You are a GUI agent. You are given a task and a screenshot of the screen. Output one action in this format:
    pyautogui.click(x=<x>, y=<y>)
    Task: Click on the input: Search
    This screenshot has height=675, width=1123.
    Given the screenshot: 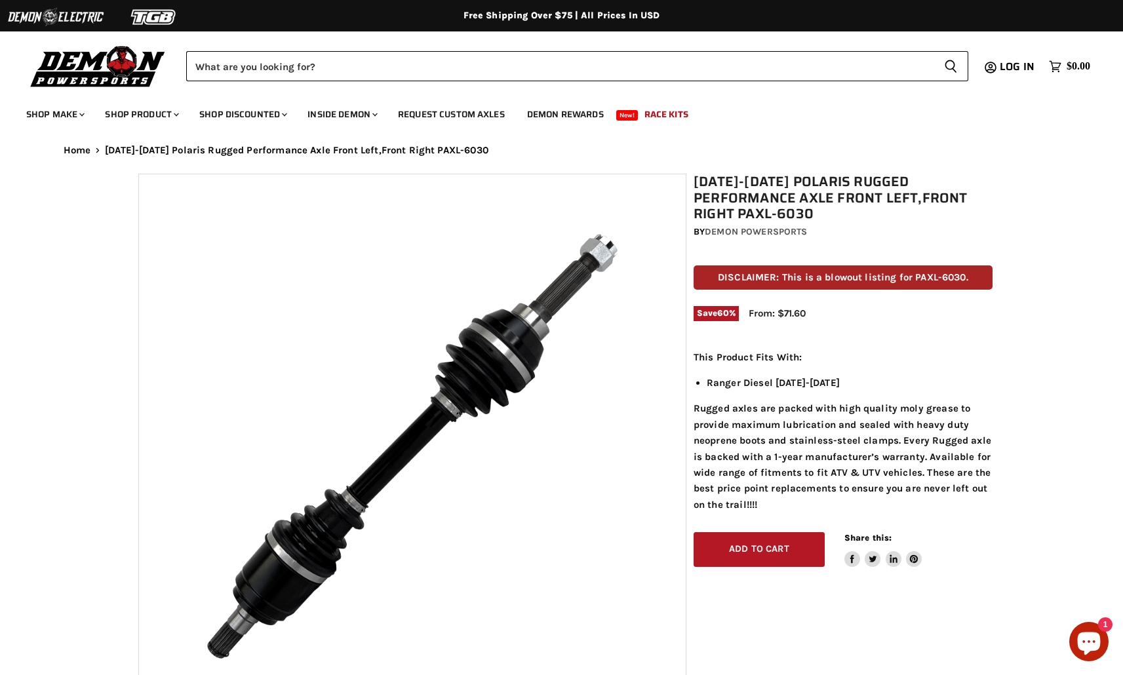 What is the action you would take?
    pyautogui.click(x=560, y=66)
    